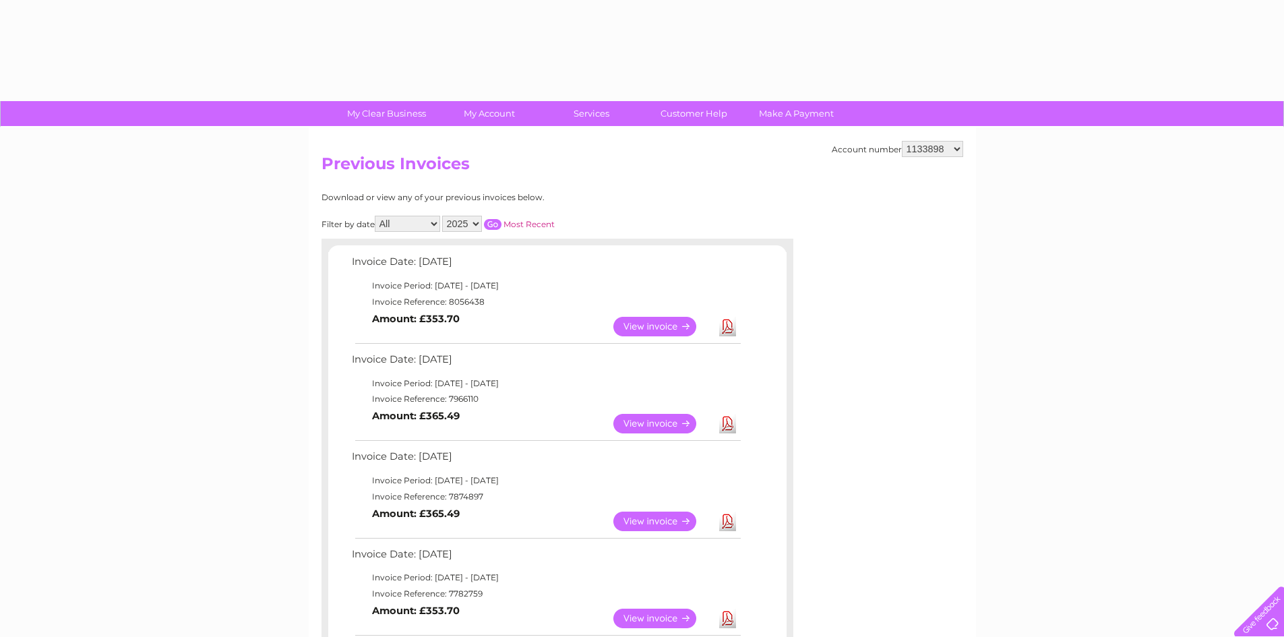  What do you see at coordinates (642, 167) in the screenshot?
I see `h2: Previous Invoices` at bounding box center [642, 167].